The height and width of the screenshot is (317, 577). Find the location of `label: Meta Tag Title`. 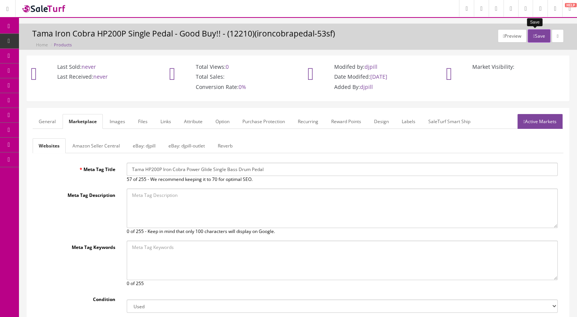

label: Meta Tag Title is located at coordinates (77, 167).